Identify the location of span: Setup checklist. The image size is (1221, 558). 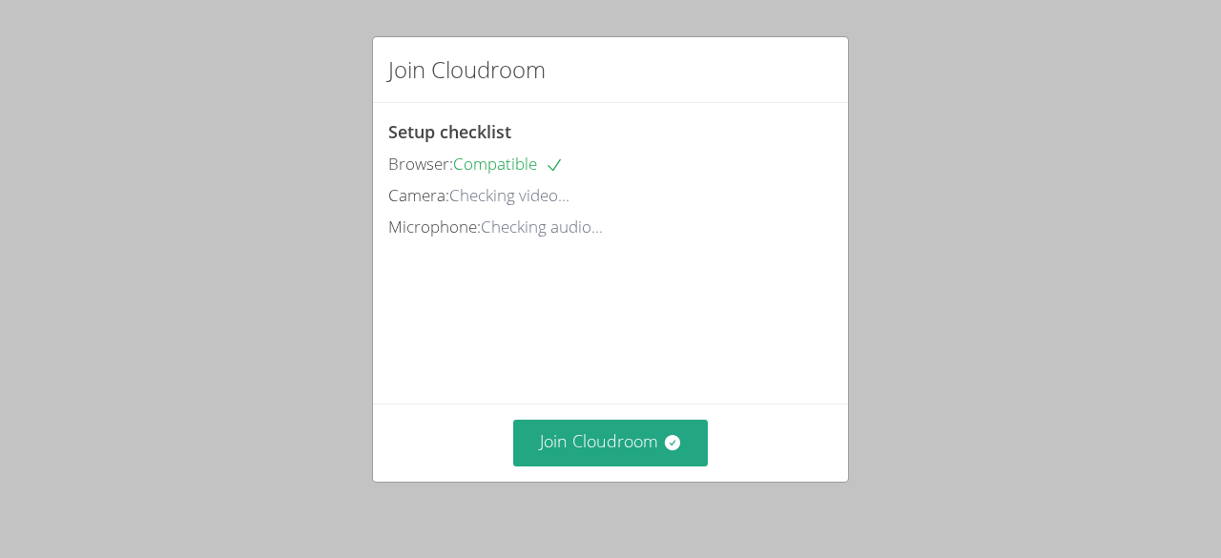
(449, 132).